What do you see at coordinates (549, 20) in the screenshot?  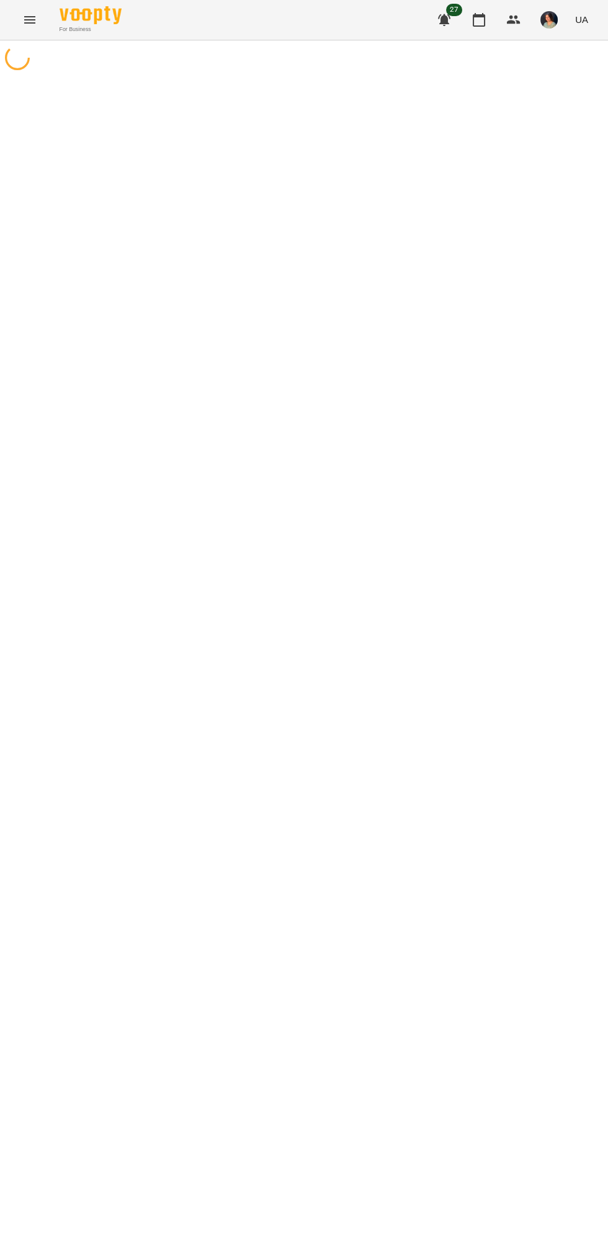 I see `img: e7cc86ff2ab213a8ed988af7ec1c5bbe.png` at bounding box center [549, 20].